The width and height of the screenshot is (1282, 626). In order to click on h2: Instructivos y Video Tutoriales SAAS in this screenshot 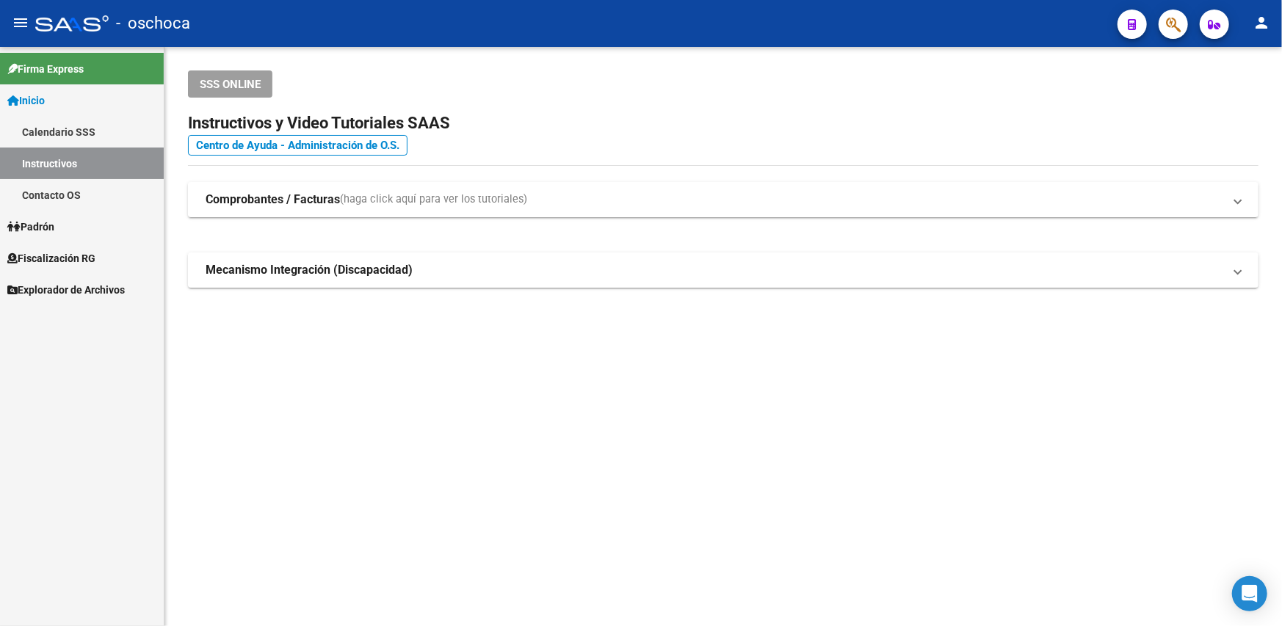, I will do `click(723, 123)`.